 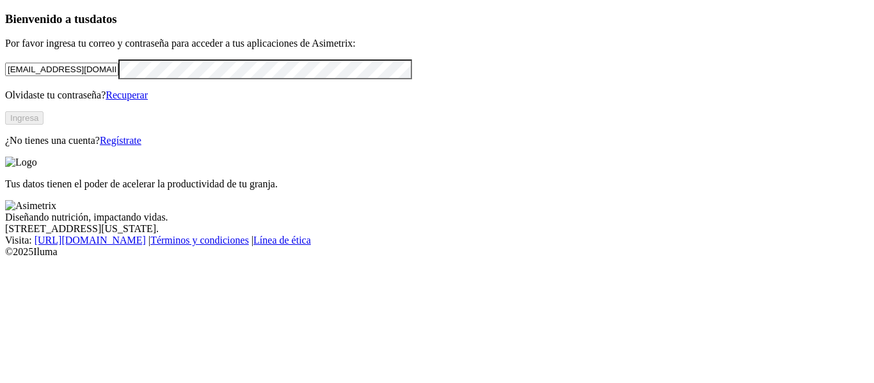 What do you see at coordinates (31, 206) in the screenshot?
I see `img: Asimetrix` at bounding box center [31, 206].